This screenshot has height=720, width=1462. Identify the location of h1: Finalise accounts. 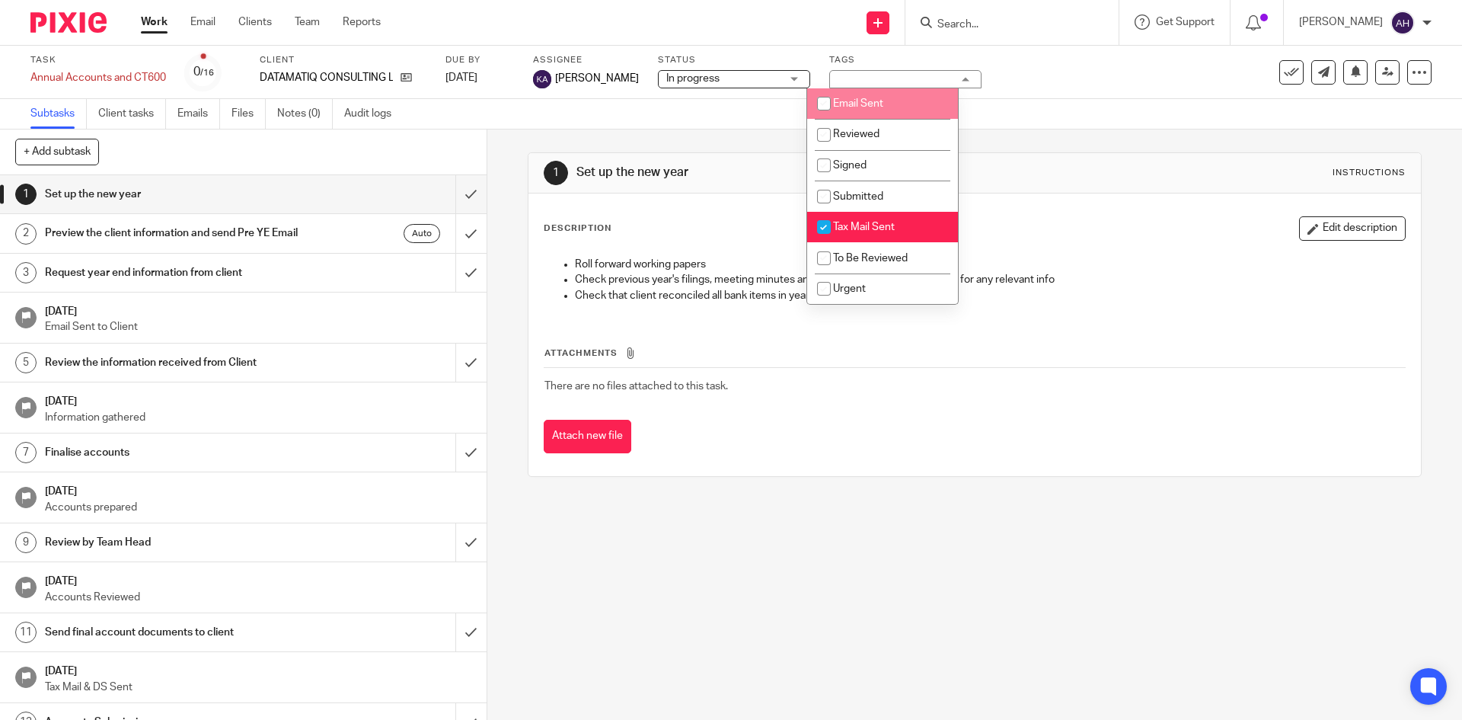
(177, 452).